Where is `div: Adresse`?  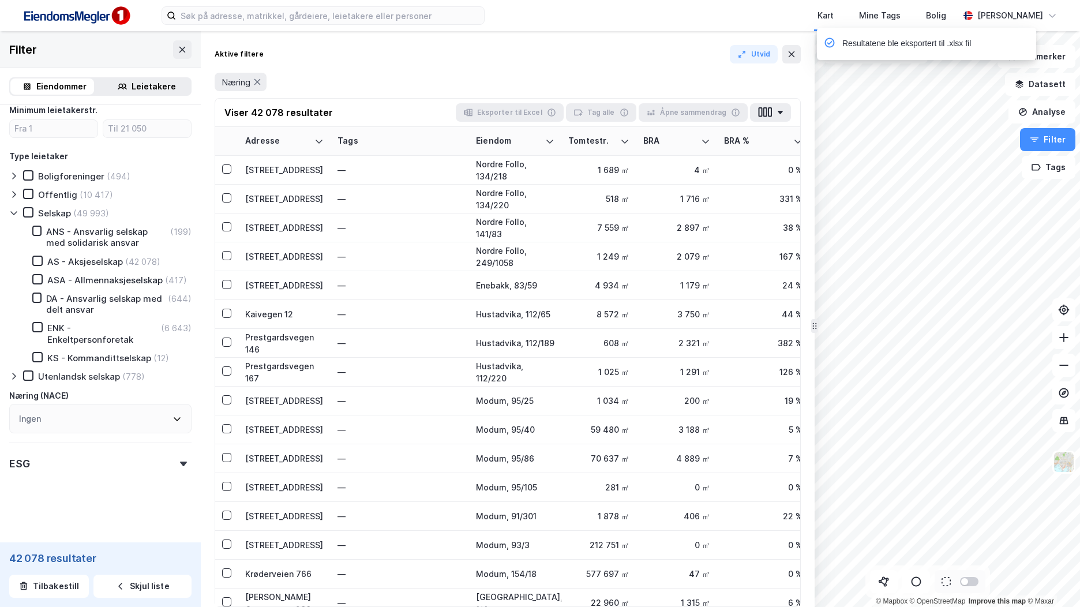
div: Adresse is located at coordinates (277, 141).